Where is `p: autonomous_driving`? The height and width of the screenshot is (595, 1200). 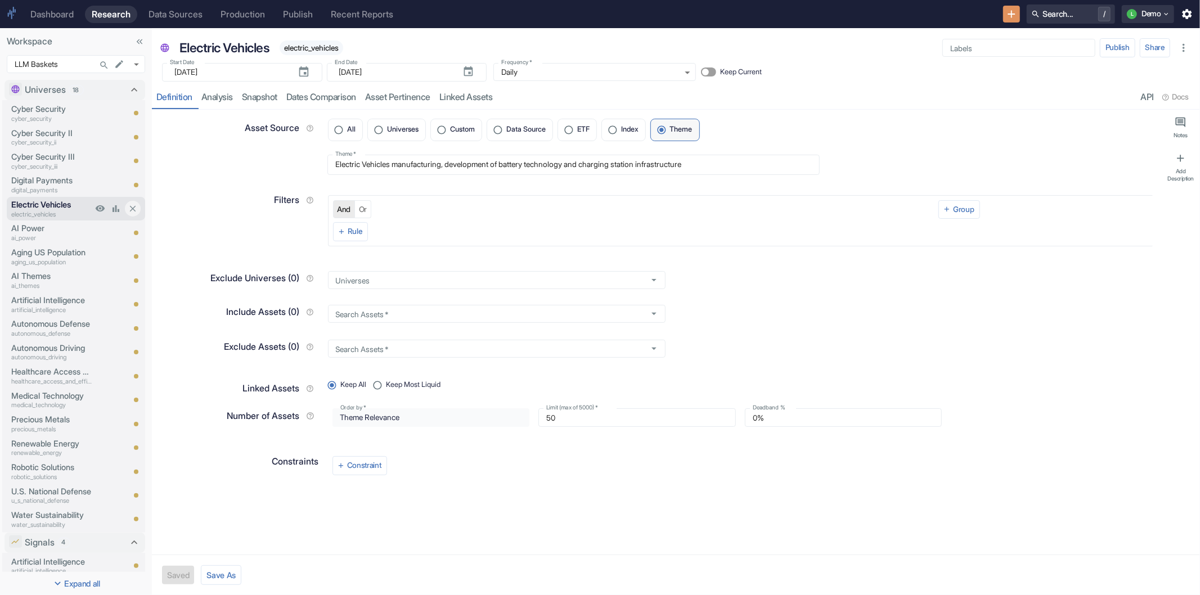 p: autonomous_driving is located at coordinates (52, 357).